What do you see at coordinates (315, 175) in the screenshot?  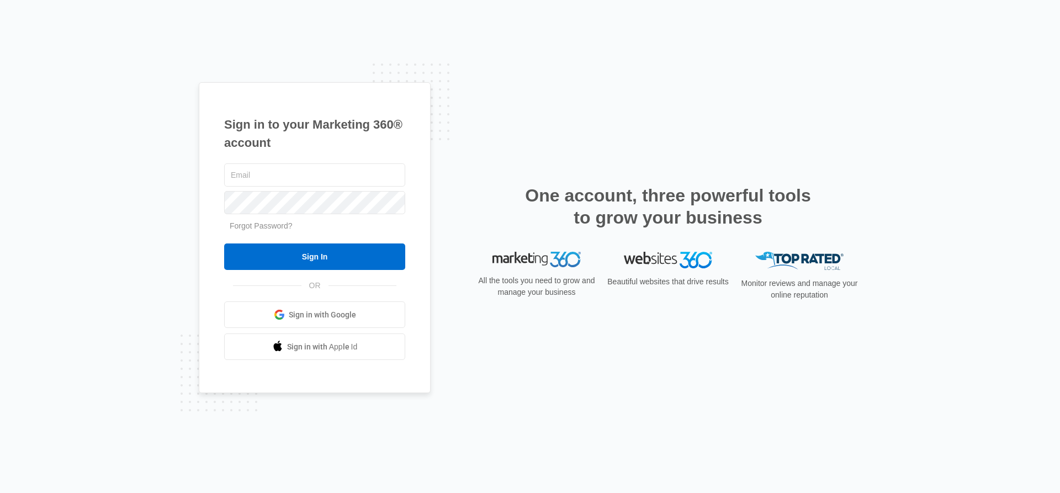 I see `input: Email` at bounding box center [315, 175].